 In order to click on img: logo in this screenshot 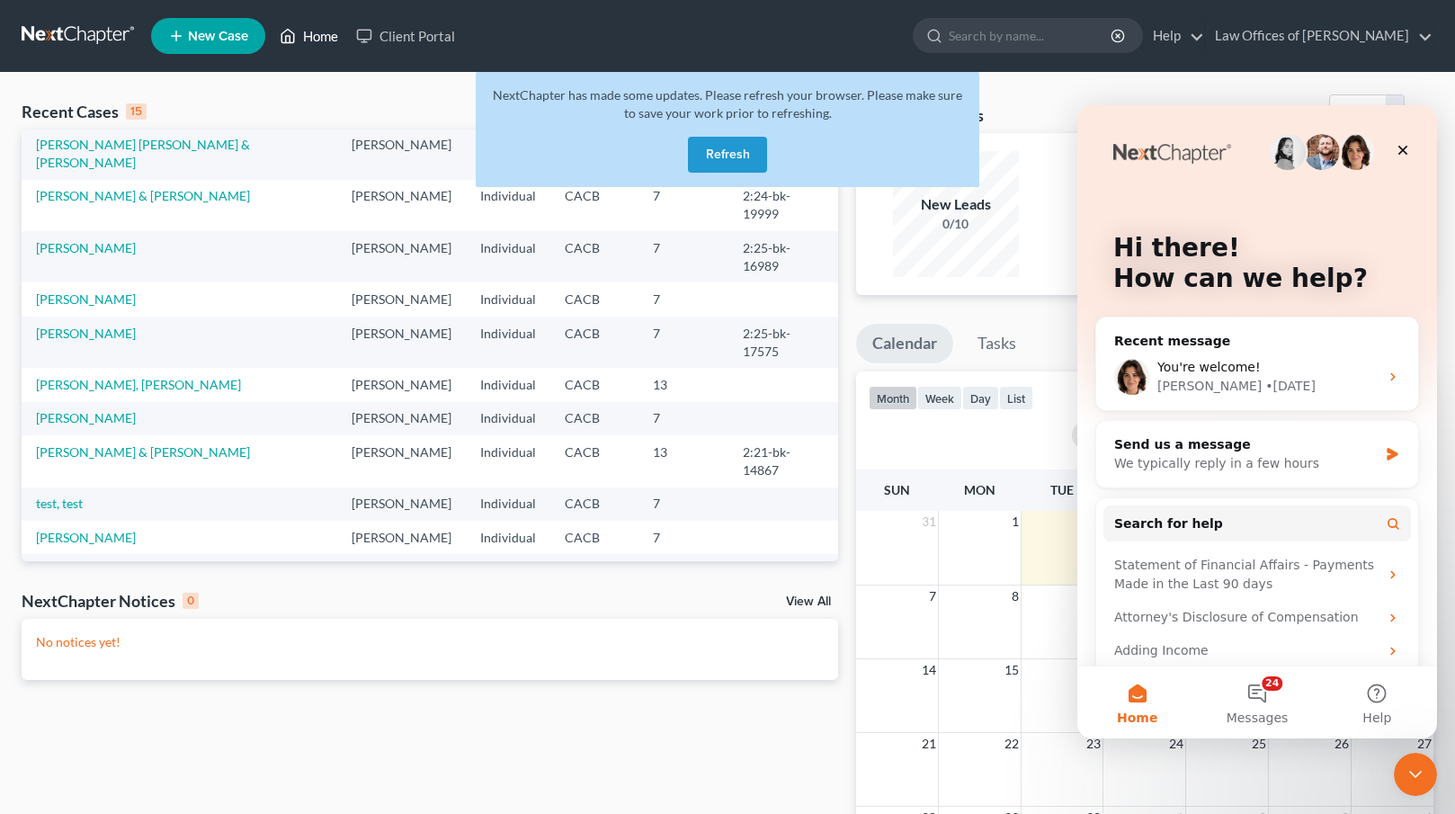, I will do `click(96, 48)`.